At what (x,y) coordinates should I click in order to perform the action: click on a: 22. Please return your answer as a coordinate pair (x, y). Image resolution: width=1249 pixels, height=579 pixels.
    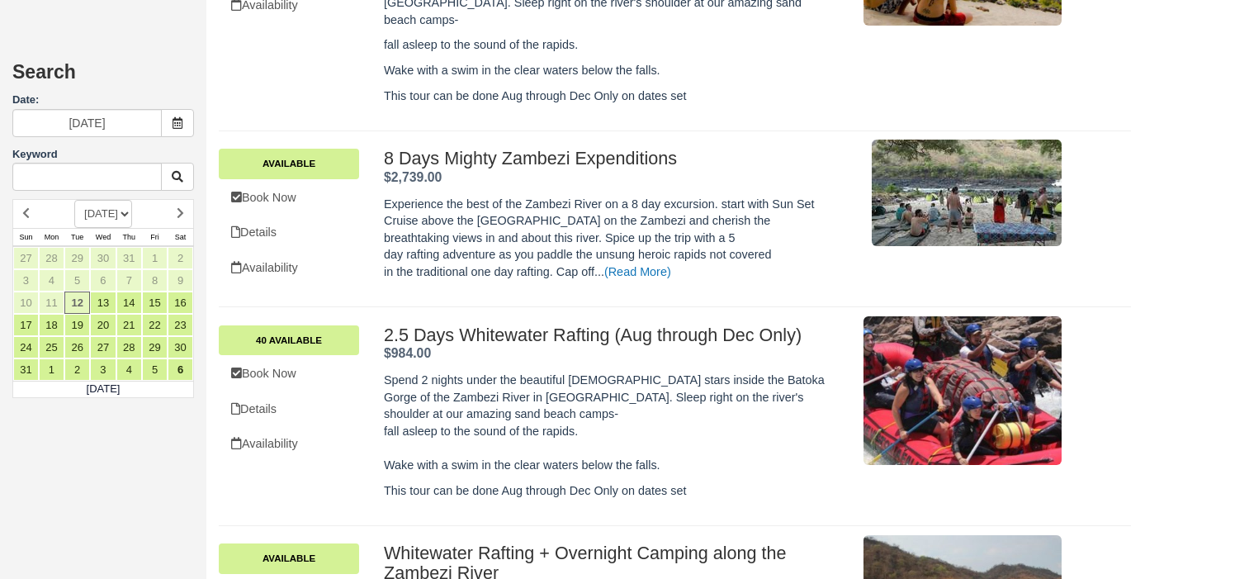
    Looking at the image, I should click on (154, 324).